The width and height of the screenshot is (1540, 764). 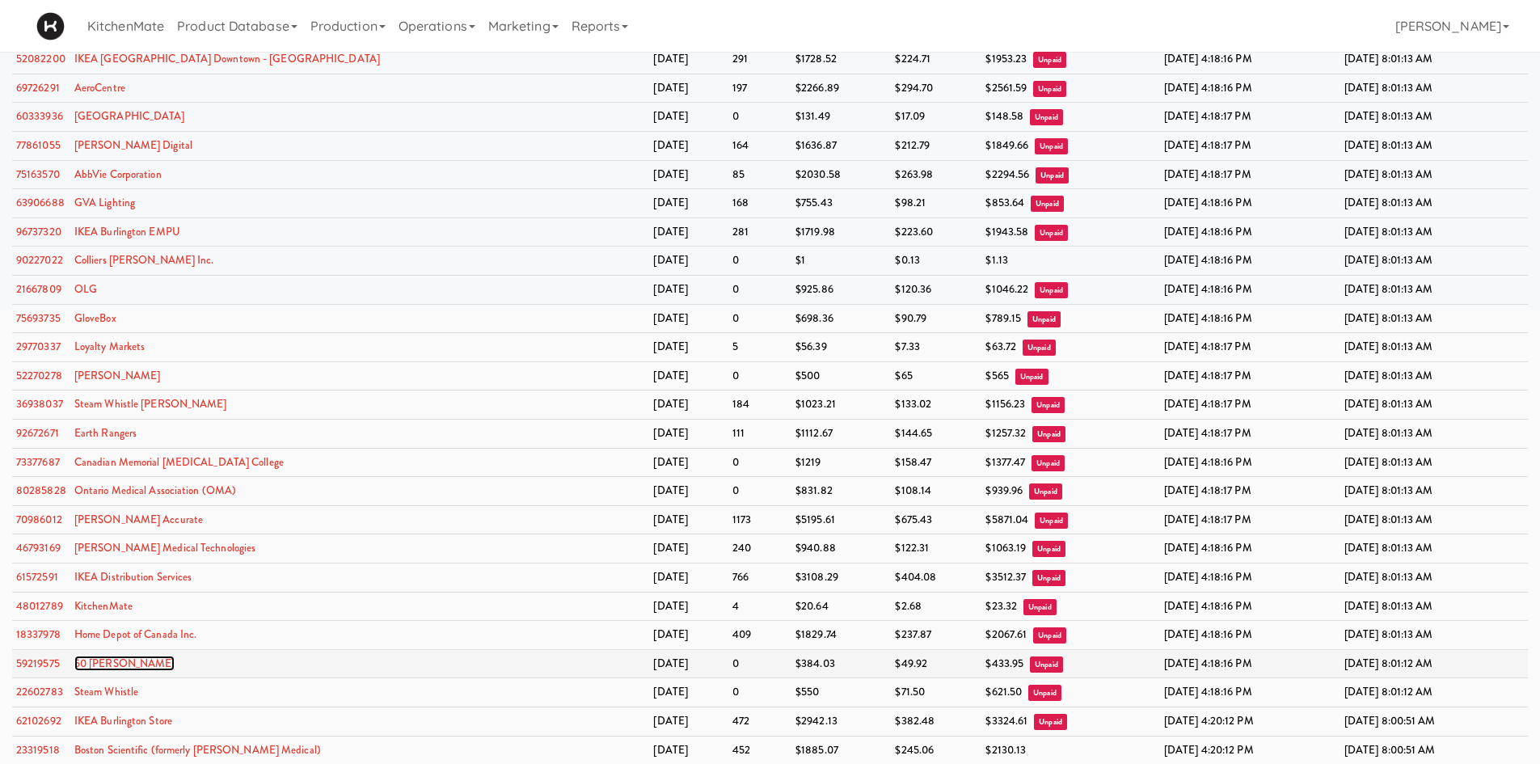 I want to click on td: $108.14, so click(x=936, y=492).